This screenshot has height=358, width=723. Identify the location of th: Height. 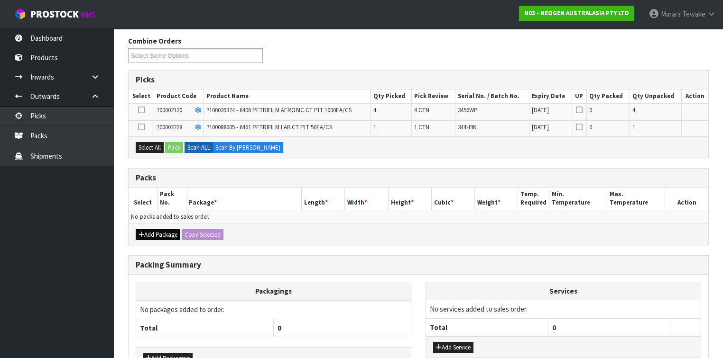
(409, 199).